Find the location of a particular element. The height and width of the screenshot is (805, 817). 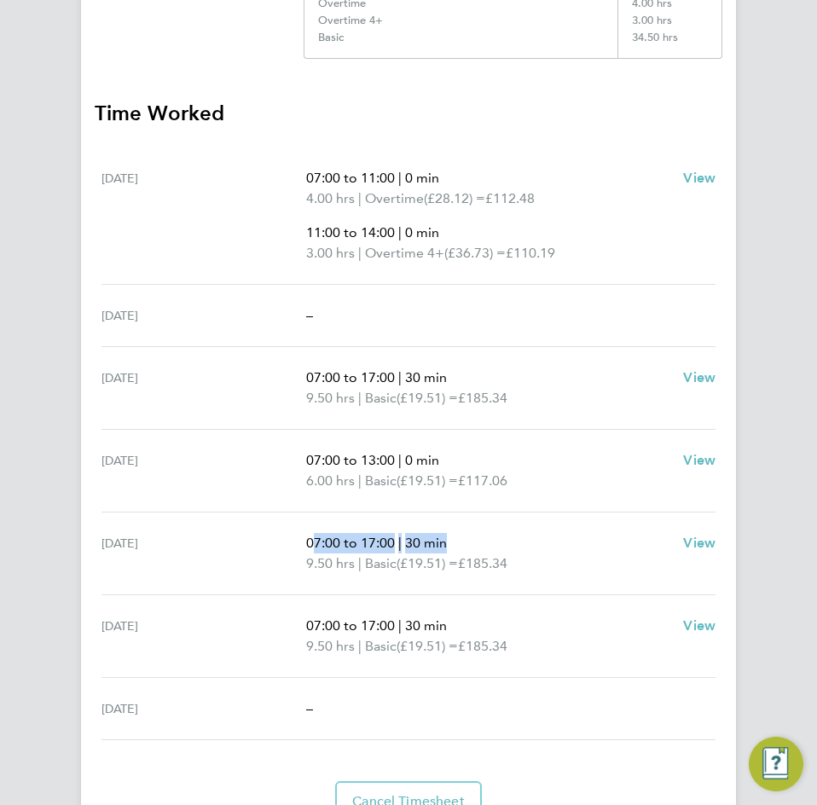

span: (£36.73) = is located at coordinates (475, 252).